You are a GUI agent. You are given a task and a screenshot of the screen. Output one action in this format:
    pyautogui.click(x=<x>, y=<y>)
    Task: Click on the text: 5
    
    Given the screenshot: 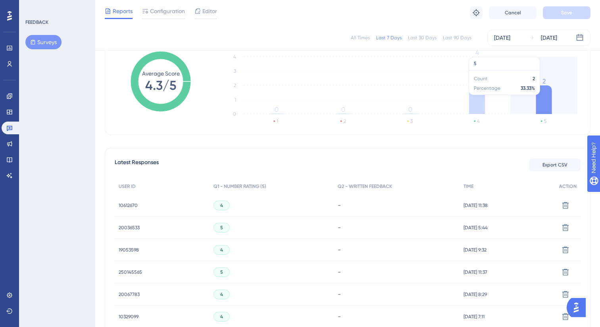 What is the action you would take?
    pyautogui.click(x=545, y=121)
    